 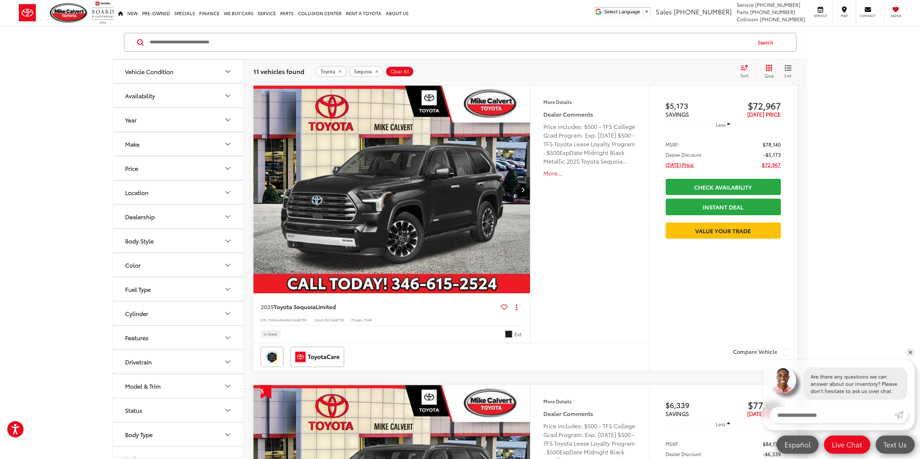 I want to click on span: Grid, so click(x=769, y=76).